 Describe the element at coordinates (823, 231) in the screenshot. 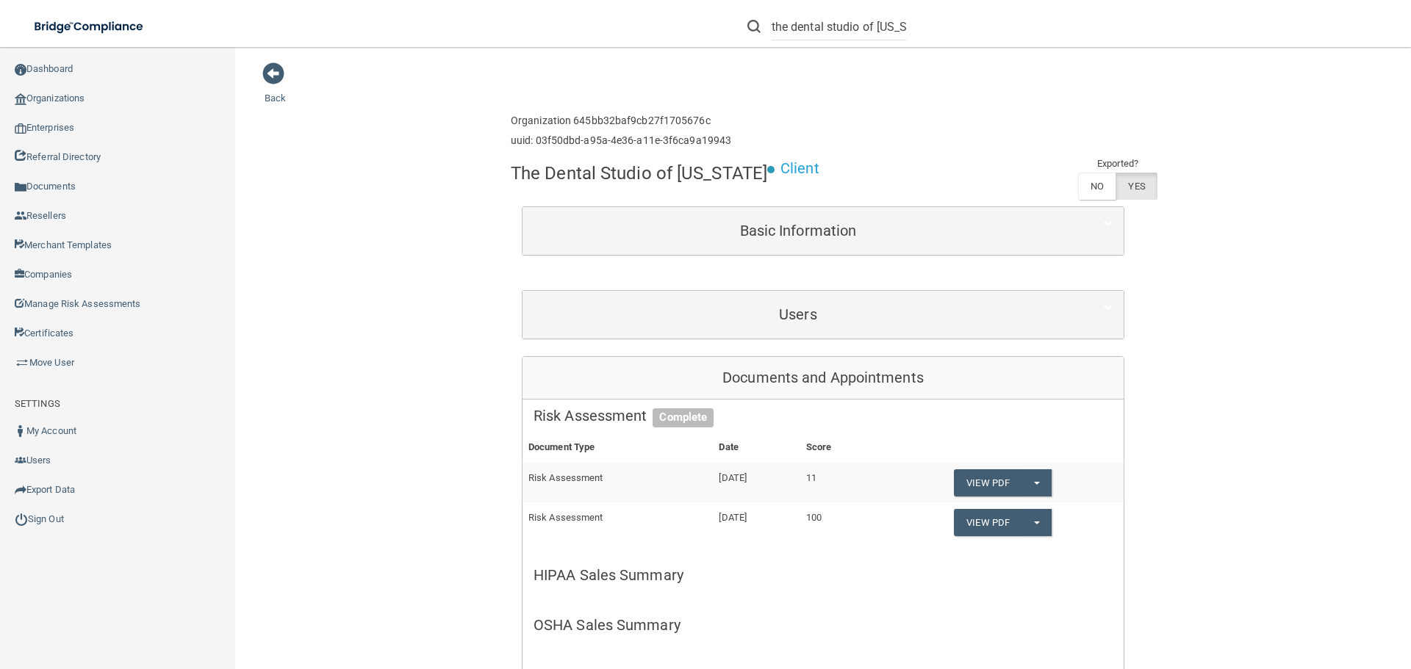

I see `a: Basic Information` at that location.